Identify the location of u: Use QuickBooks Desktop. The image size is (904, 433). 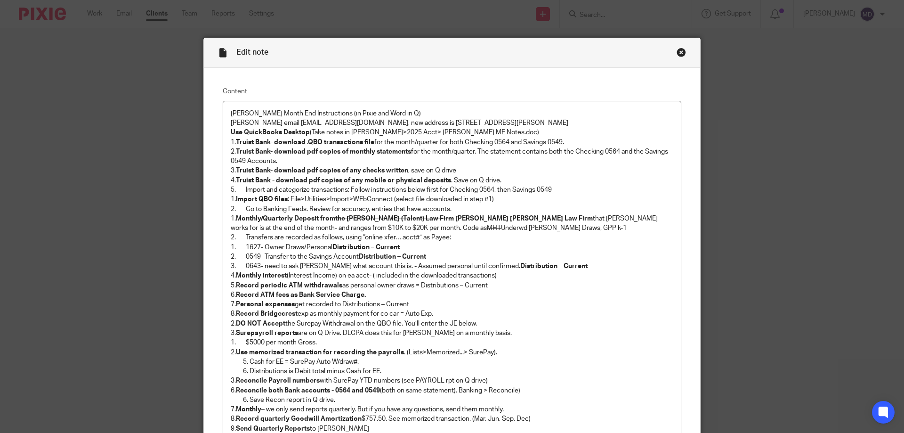
(270, 132).